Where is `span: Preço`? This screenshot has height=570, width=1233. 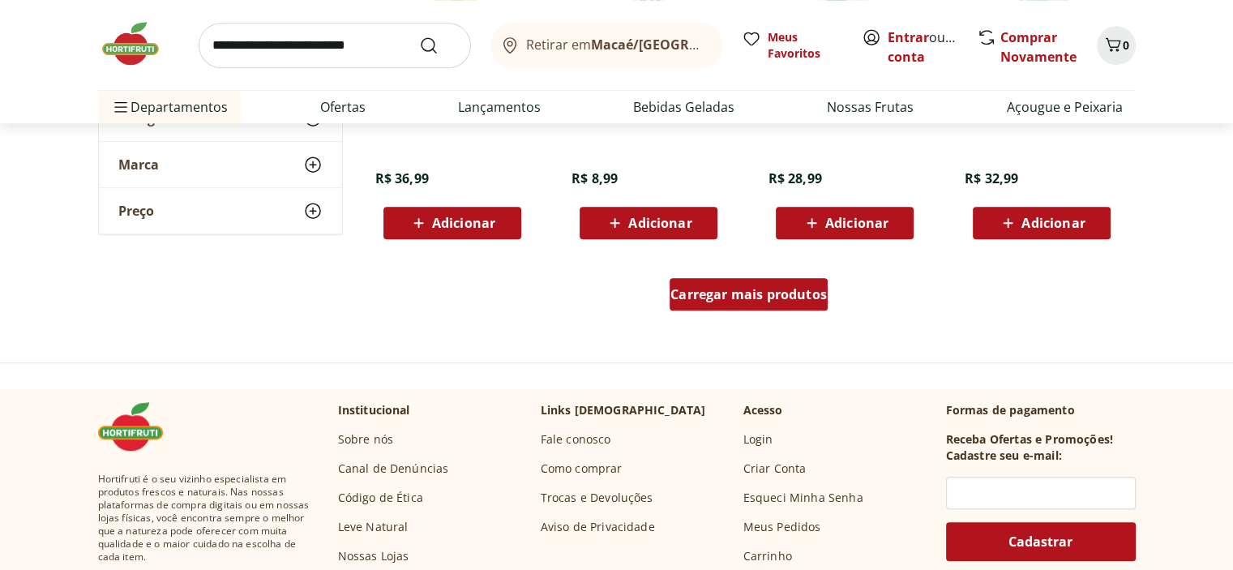 span: Preço is located at coordinates (136, 211).